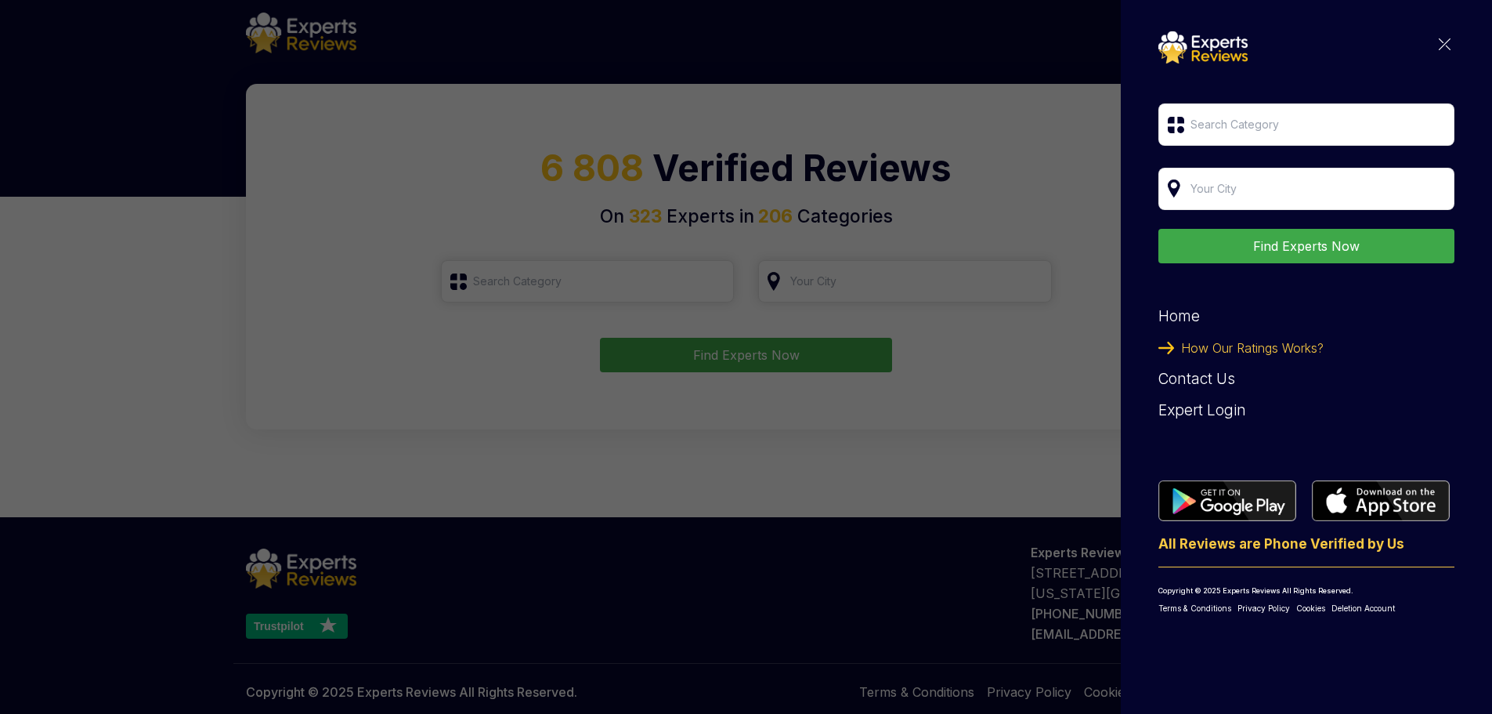  What do you see at coordinates (1195, 608) in the screenshot?
I see `a: Terms & Conditions` at bounding box center [1195, 608].